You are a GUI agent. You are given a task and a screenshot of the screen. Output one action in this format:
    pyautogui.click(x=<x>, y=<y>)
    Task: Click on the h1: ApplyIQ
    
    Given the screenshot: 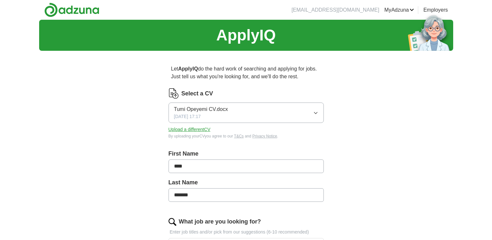 What is the action you would take?
    pyautogui.click(x=246, y=35)
    